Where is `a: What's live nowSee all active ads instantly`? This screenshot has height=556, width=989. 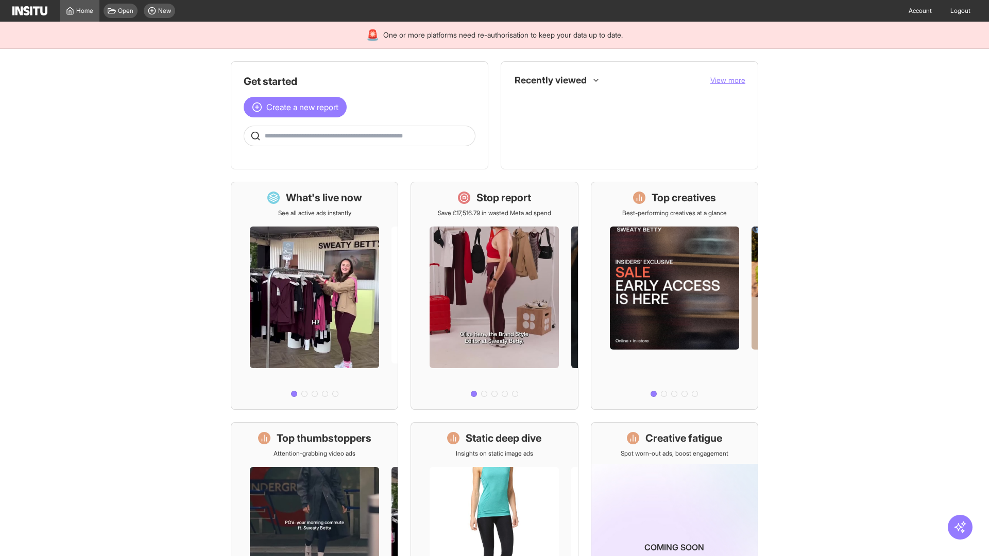 a: What's live nowSee all active ads instantly is located at coordinates (314, 296).